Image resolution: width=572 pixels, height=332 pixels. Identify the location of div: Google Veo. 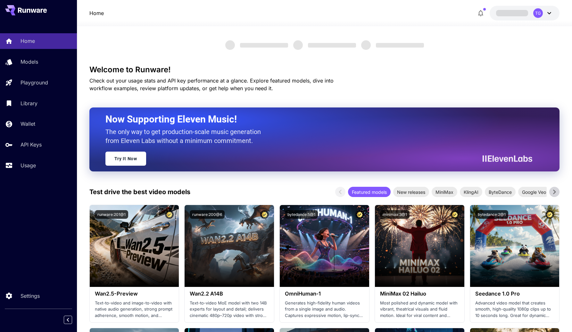
(533, 192).